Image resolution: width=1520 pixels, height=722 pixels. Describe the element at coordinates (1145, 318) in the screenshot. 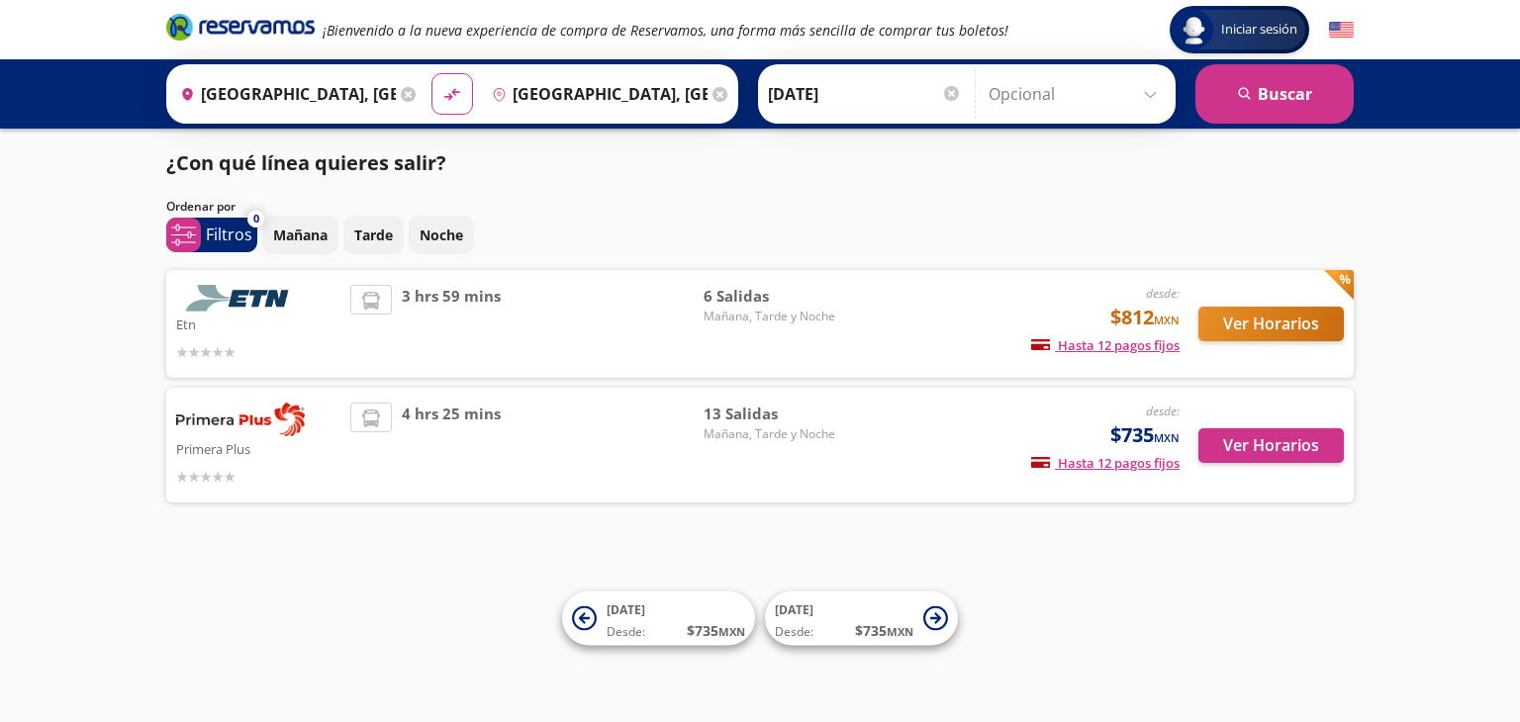

I see `span: $812` at that location.